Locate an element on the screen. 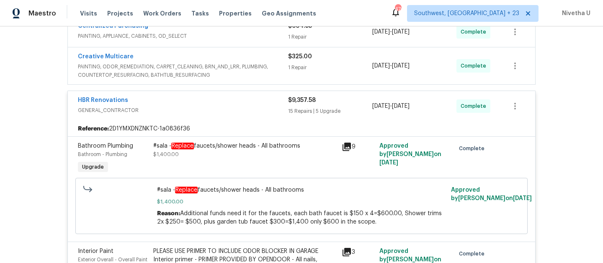  span: Additional funds need it for the faucets, each bath faucet is $150 x 4=$600.00, Shower trims 2x $... is located at coordinates (300, 217).